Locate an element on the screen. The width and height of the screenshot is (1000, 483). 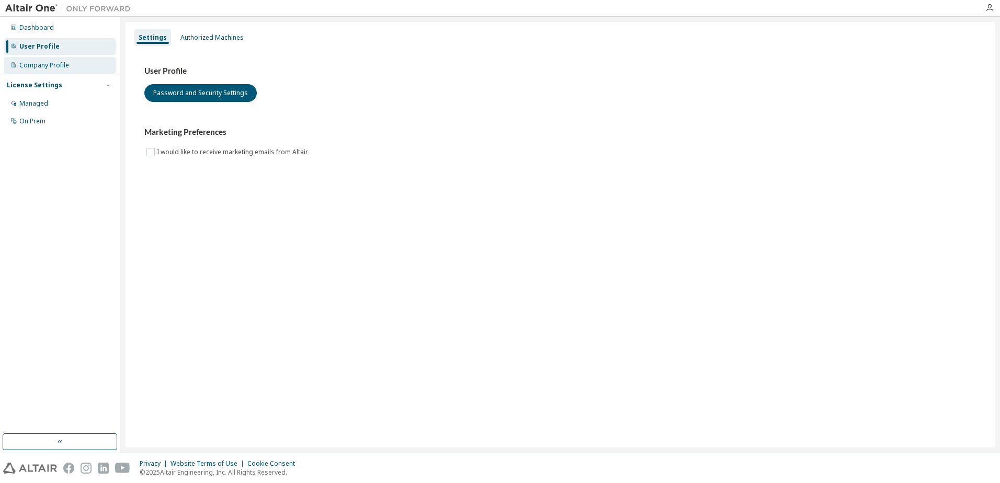
div: Authorized Machines is located at coordinates (212, 38).